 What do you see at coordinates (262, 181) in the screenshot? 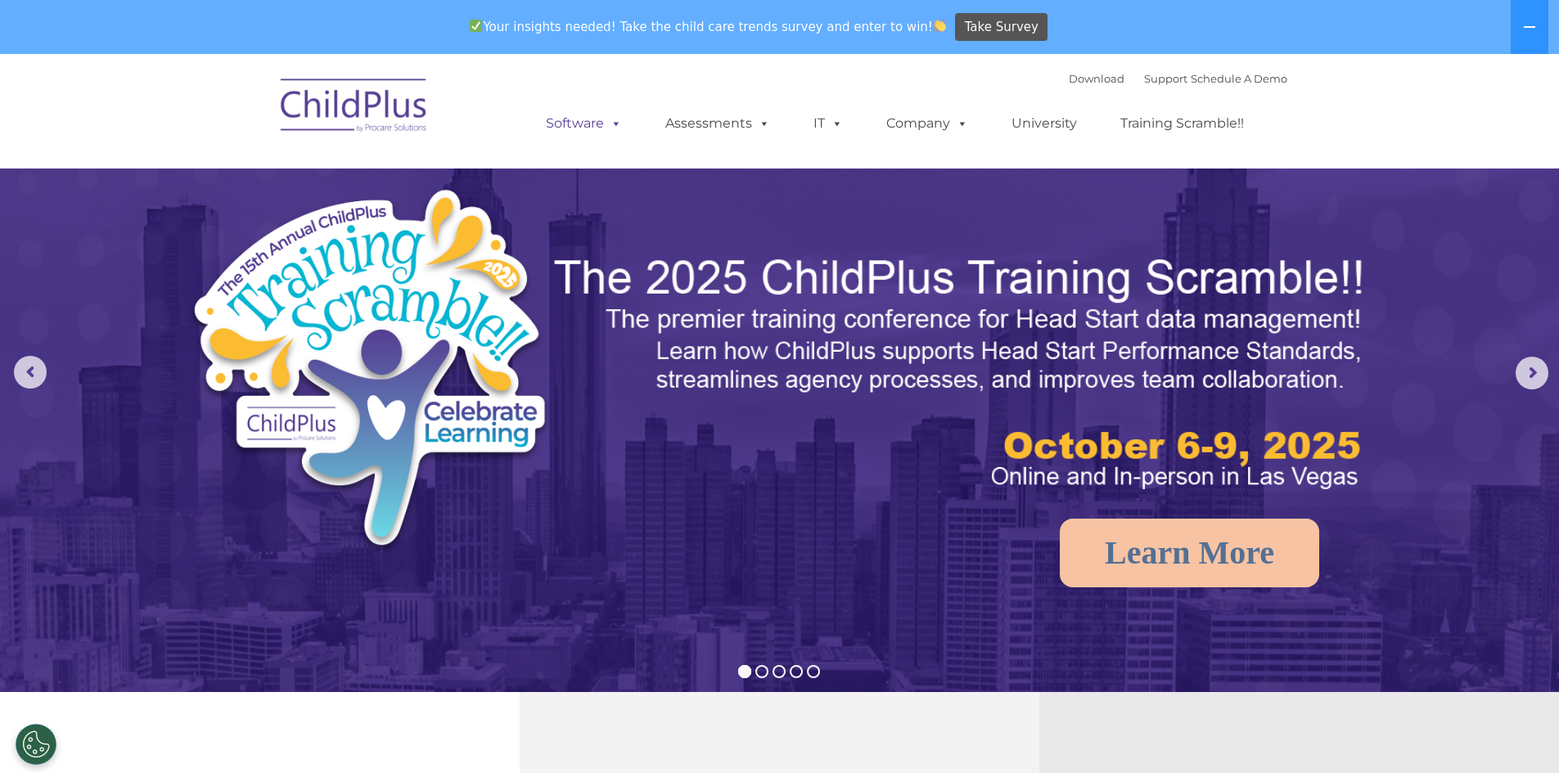
I see `span: Phone number` at bounding box center [262, 181].